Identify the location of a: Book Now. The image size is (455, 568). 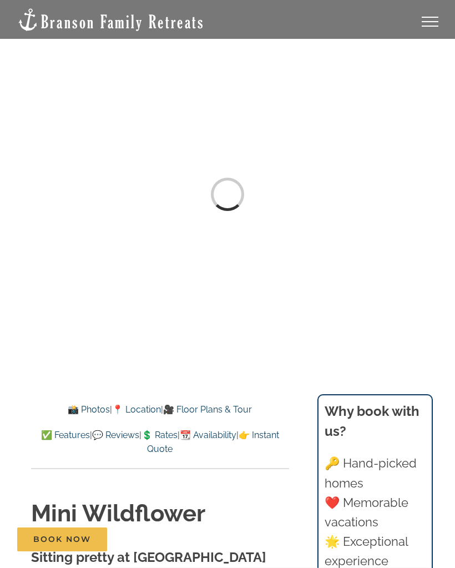
(62, 539).